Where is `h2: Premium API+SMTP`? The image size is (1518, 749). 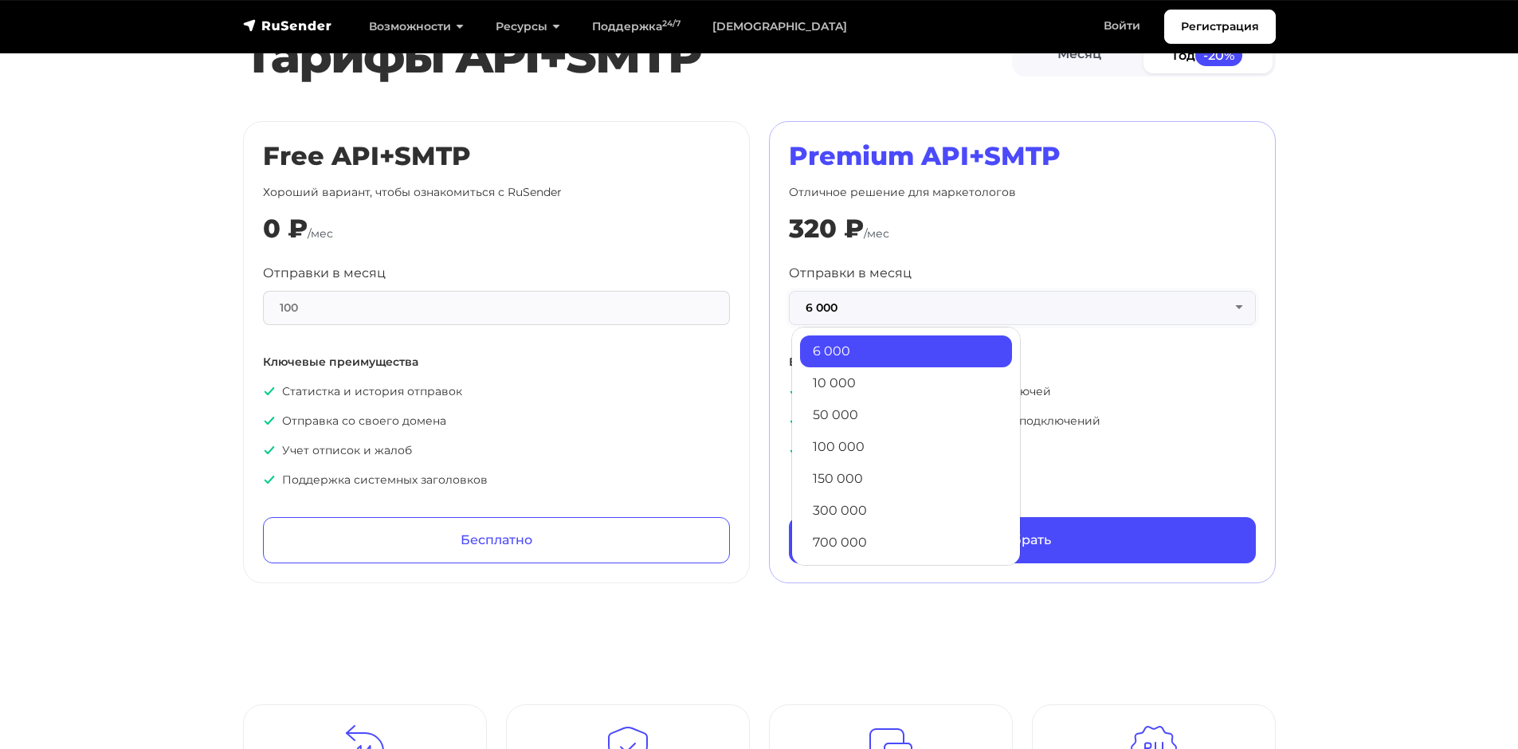
h2: Premium API+SMTP is located at coordinates (1023, 156).